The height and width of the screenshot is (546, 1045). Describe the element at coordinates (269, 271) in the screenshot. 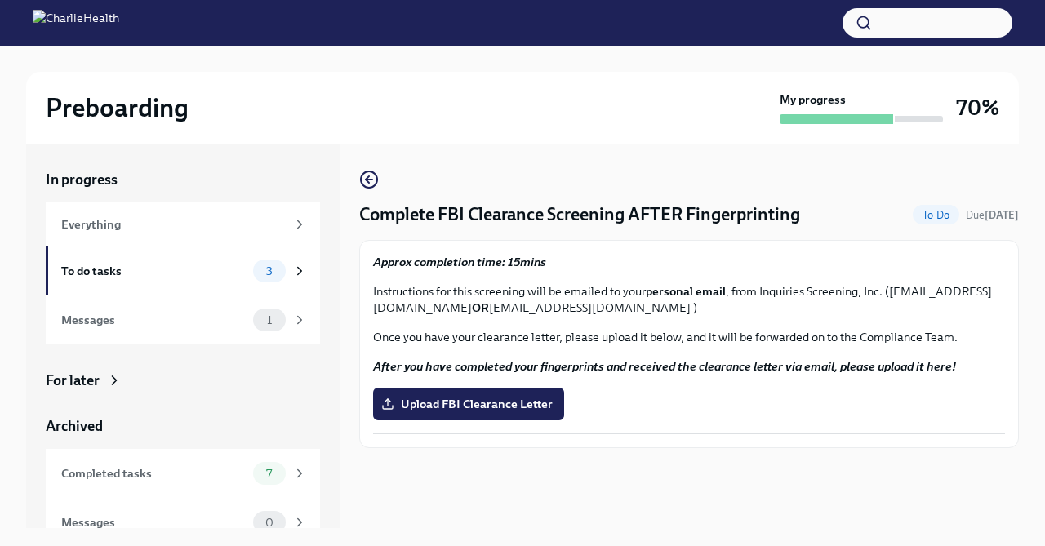

I see `span: 3` at that location.